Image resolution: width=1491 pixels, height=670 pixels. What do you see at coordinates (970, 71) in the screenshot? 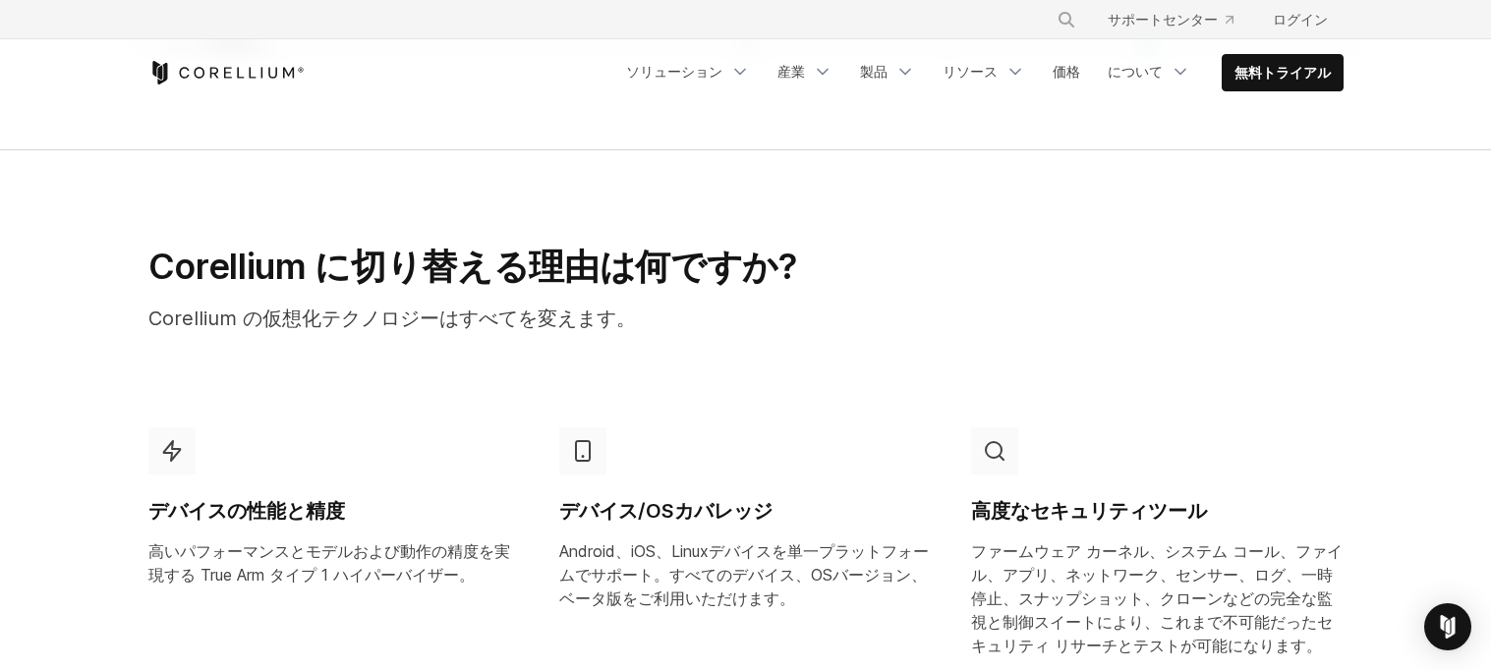
I see `font: リソース` at bounding box center [970, 71].